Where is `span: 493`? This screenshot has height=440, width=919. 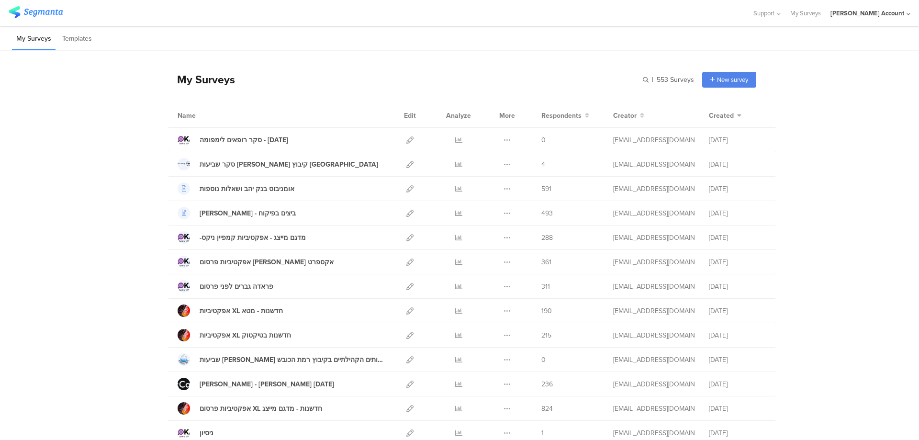
span: 493 is located at coordinates (547, 213).